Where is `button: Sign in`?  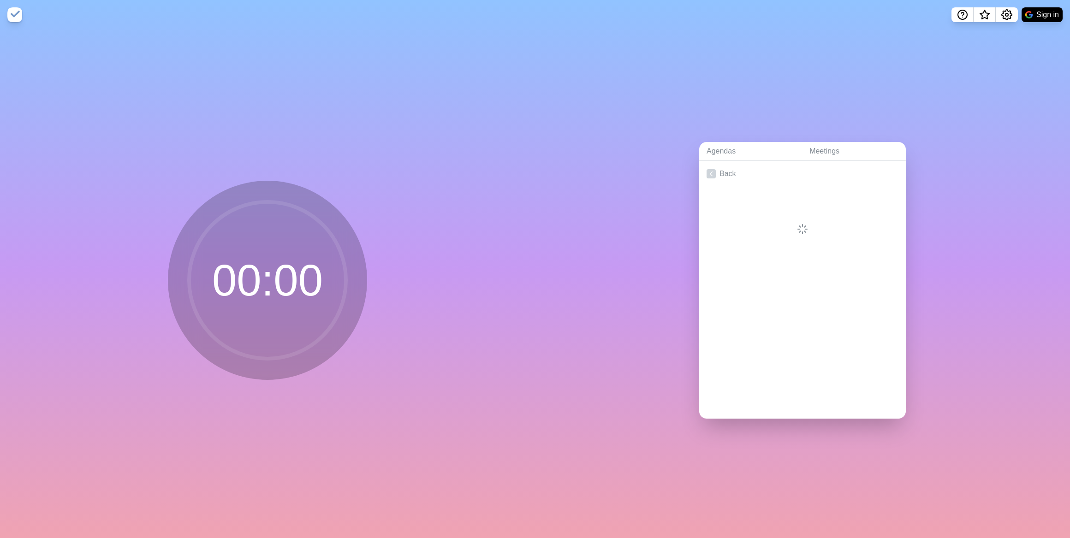
button: Sign in is located at coordinates (1042, 15).